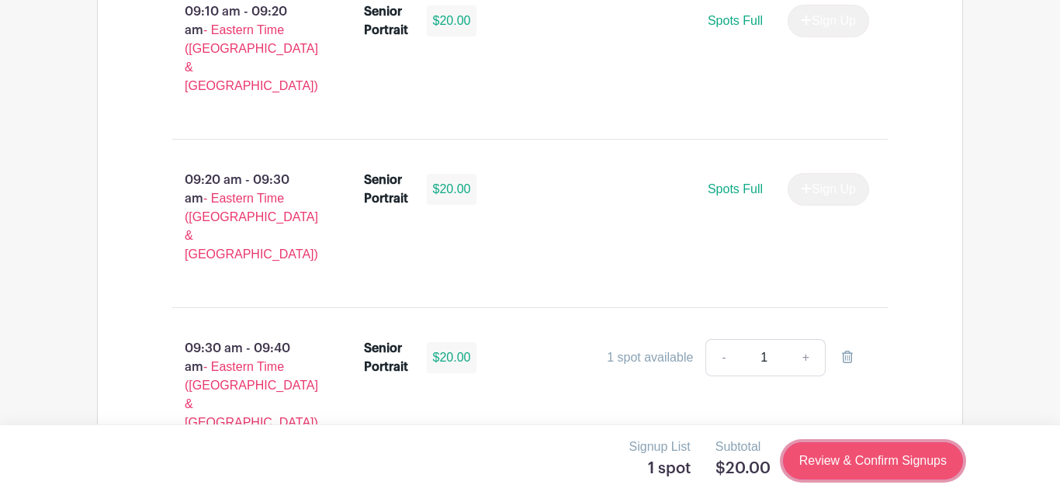 This screenshot has width=1060, height=502. What do you see at coordinates (873, 461) in the screenshot?
I see `a: Review & Confirm Signups` at bounding box center [873, 461].